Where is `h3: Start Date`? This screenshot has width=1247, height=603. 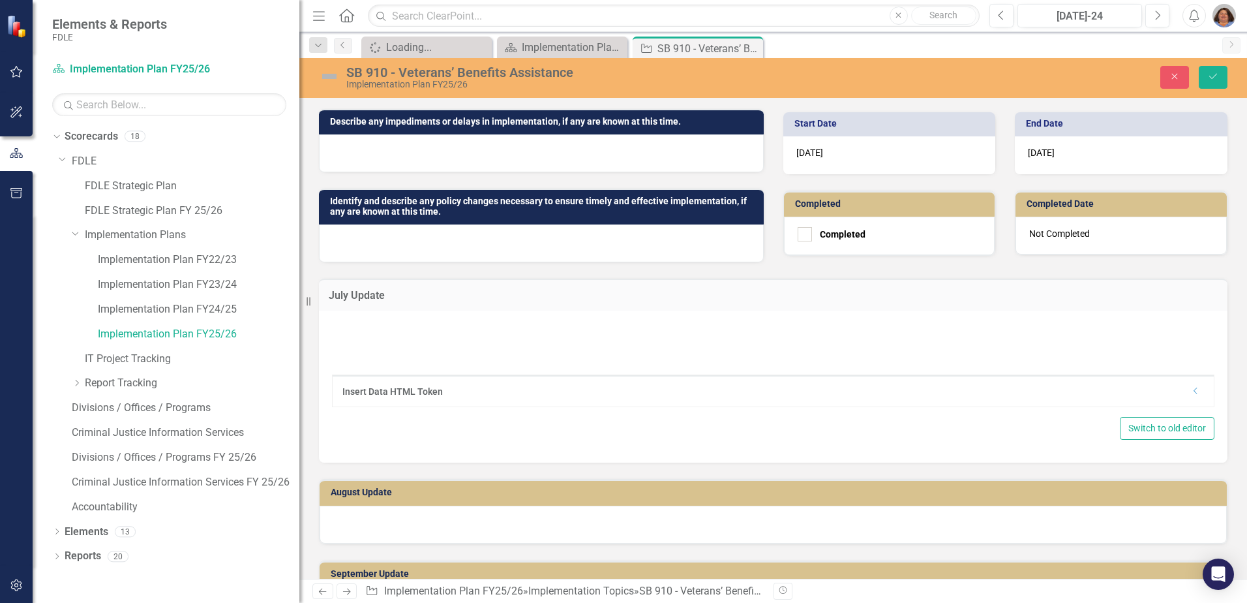 h3: Start Date is located at coordinates (892, 123).